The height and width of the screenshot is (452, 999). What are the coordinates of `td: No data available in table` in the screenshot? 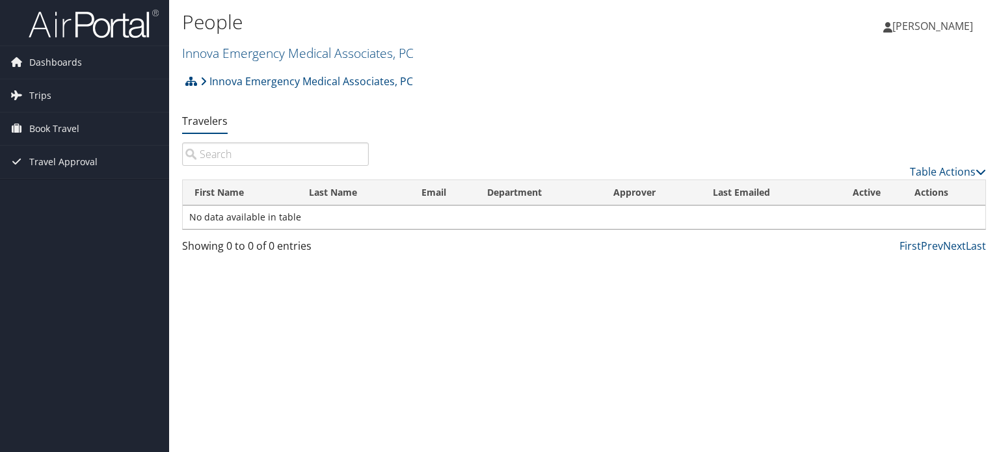 It's located at (584, 217).